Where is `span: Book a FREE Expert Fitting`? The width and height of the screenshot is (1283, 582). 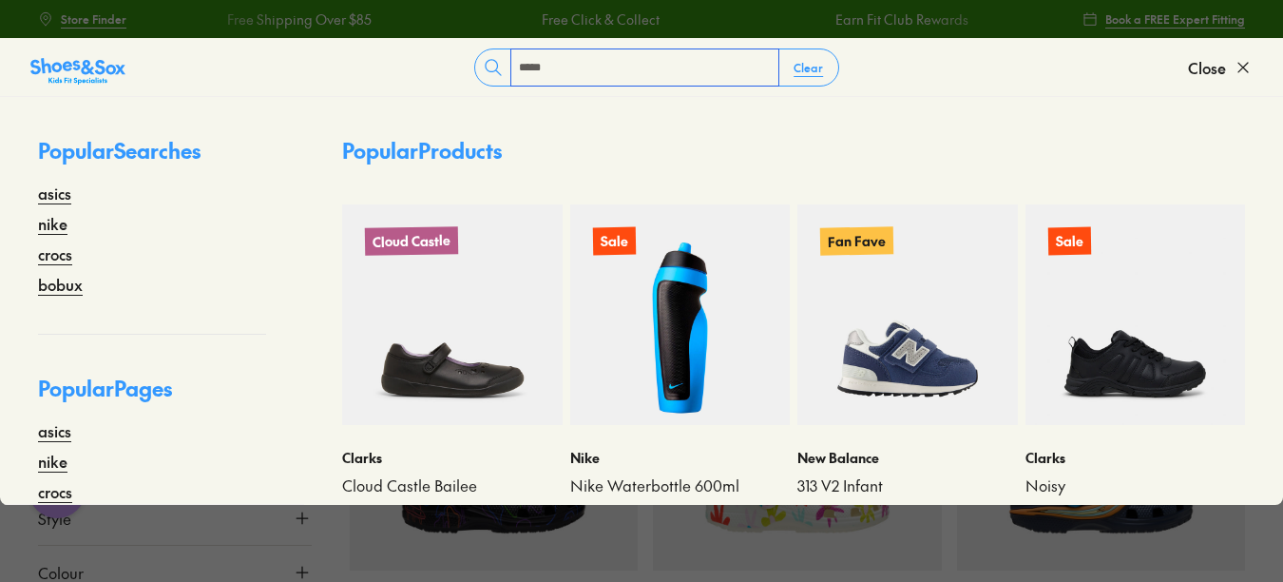 span: Book a FREE Expert Fitting is located at coordinates (1175, 19).